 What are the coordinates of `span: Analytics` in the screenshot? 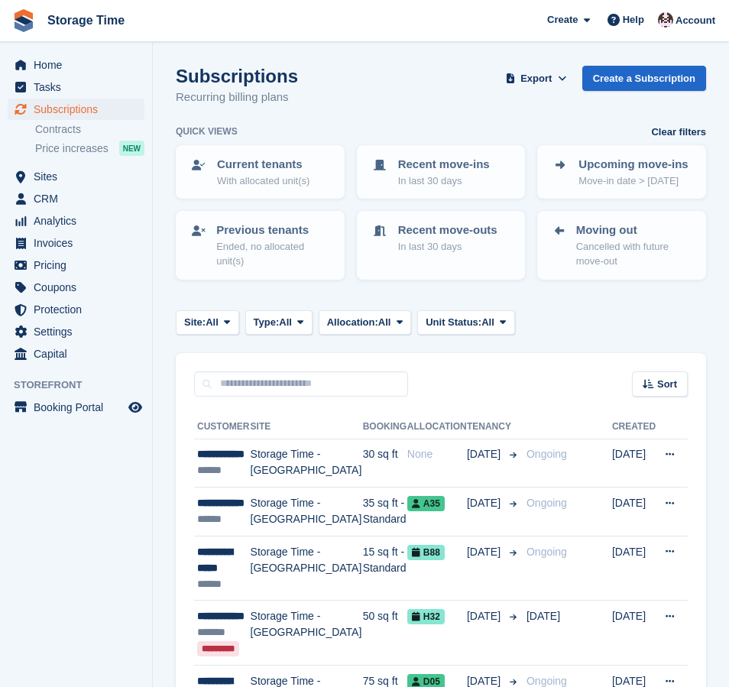 It's located at (79, 221).